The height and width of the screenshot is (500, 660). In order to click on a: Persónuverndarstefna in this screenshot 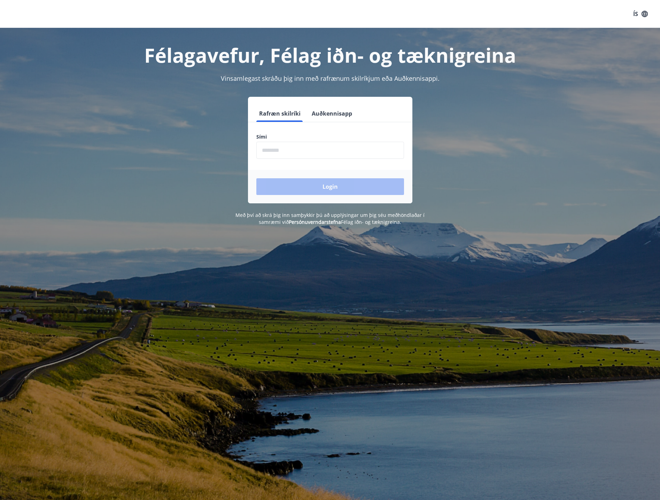, I will do `click(315, 222)`.